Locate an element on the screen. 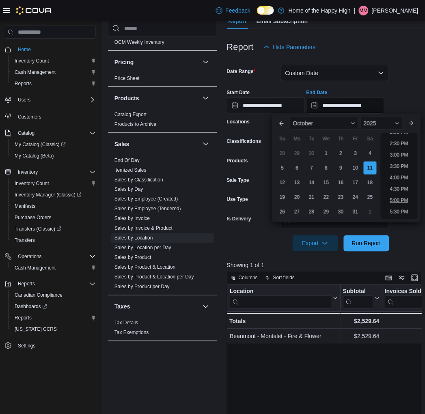  div: Pricing is located at coordinates (162, 80).